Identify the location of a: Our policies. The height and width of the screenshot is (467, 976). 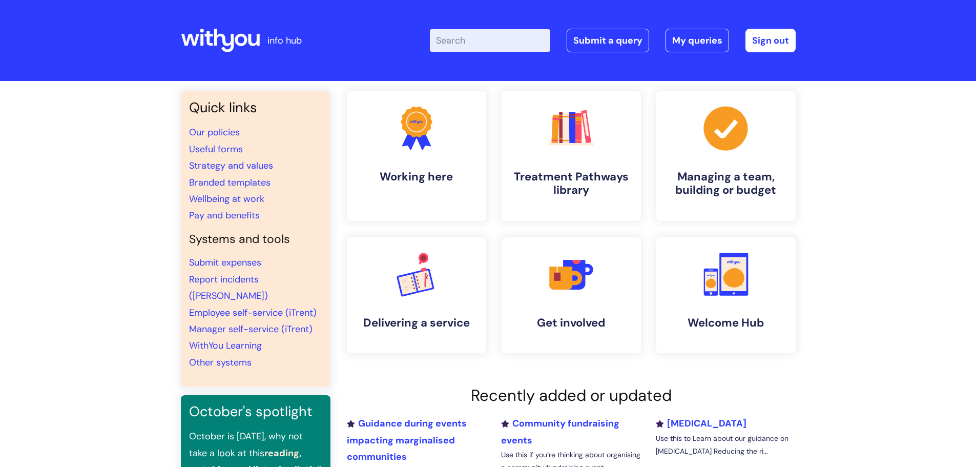
(214, 132).